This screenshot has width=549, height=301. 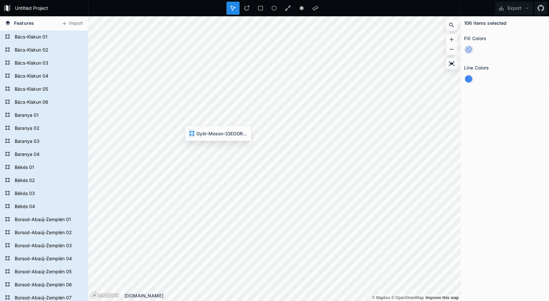 What do you see at coordinates (407, 298) in the screenshot?
I see `a: OpenStreetMap` at bounding box center [407, 298].